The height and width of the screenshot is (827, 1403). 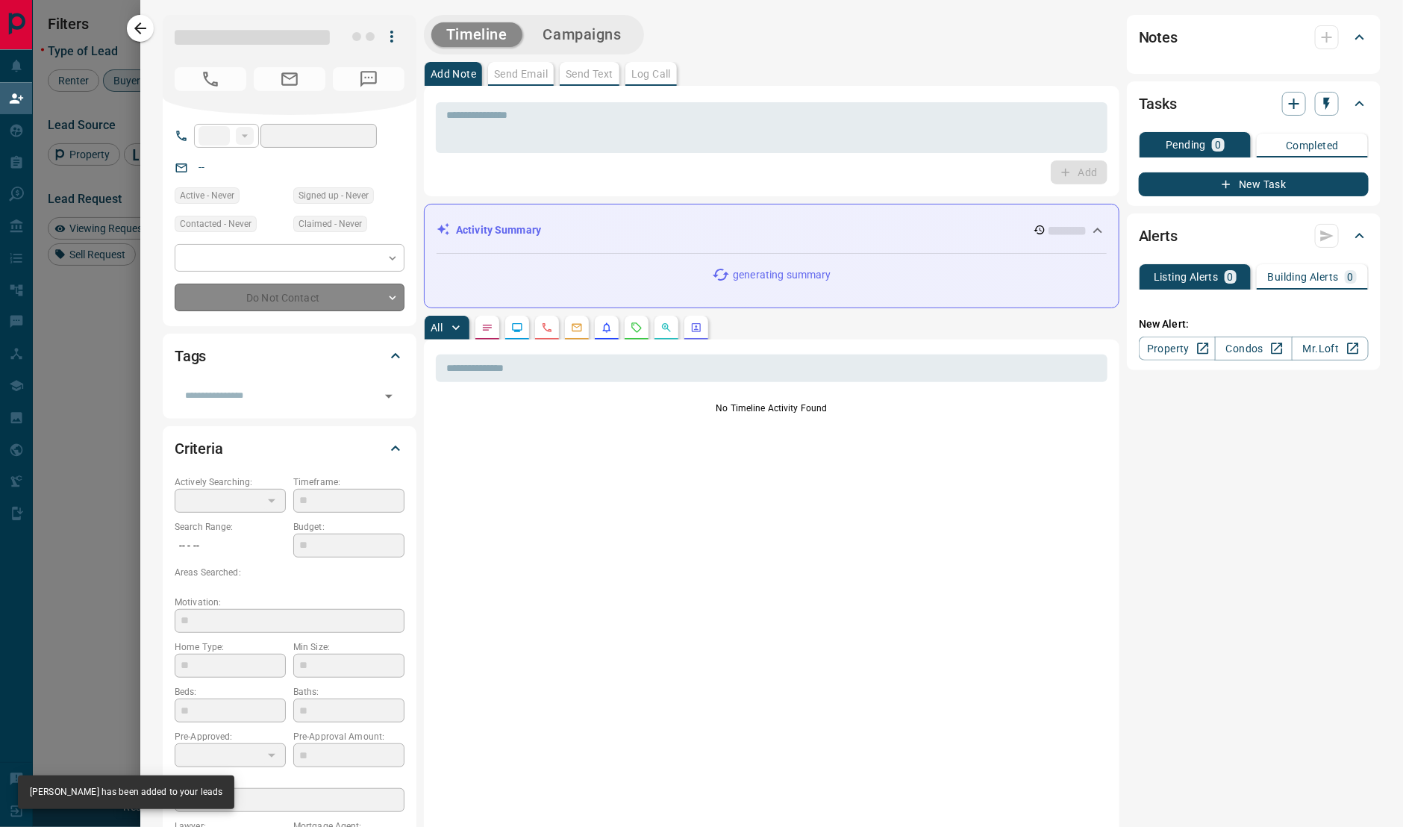 I want to click on span: Contacted - Never, so click(x=216, y=224).